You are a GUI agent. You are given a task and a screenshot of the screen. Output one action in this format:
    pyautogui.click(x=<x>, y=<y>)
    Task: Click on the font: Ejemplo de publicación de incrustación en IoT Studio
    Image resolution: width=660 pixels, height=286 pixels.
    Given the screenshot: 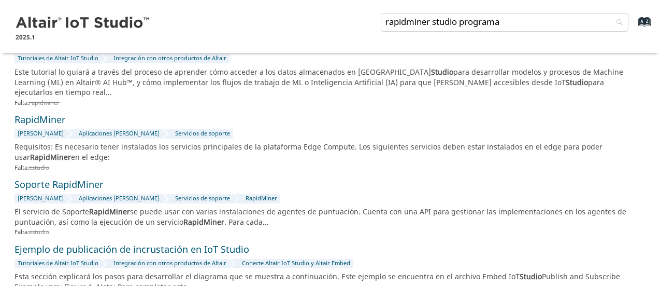 What is the action you would take?
    pyautogui.click(x=132, y=249)
    